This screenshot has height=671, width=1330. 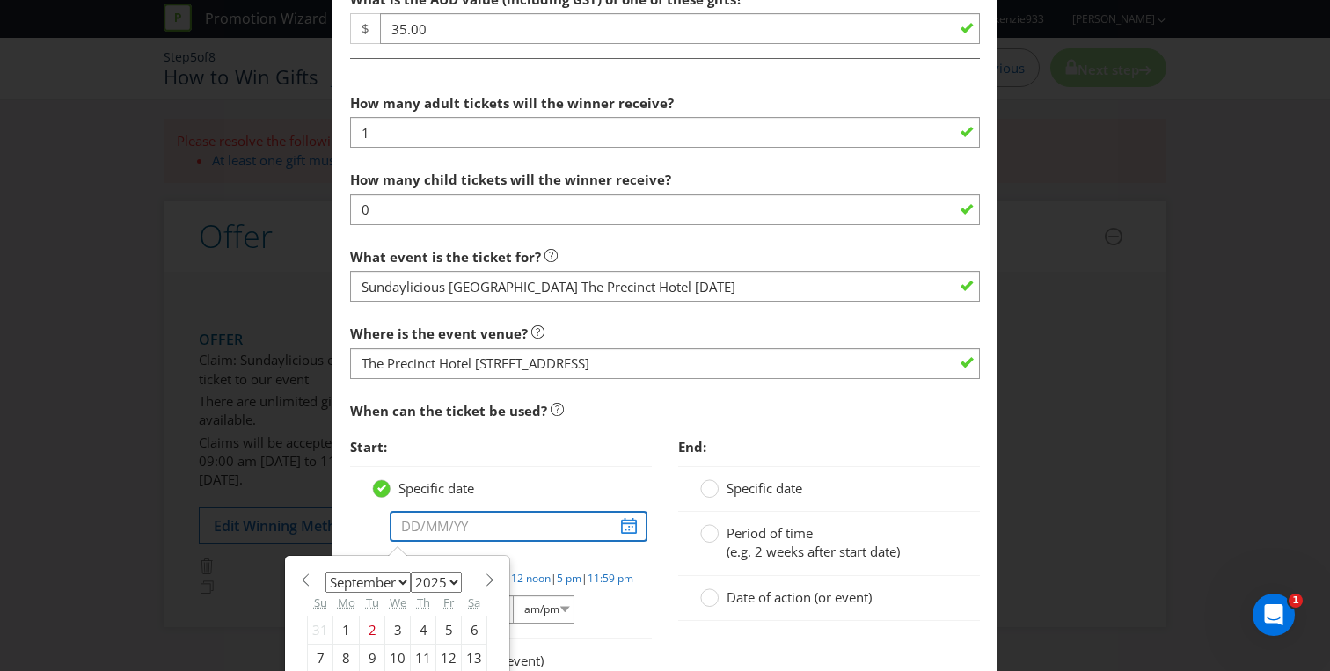 I want to click on abbr: Friday, so click(x=449, y=603).